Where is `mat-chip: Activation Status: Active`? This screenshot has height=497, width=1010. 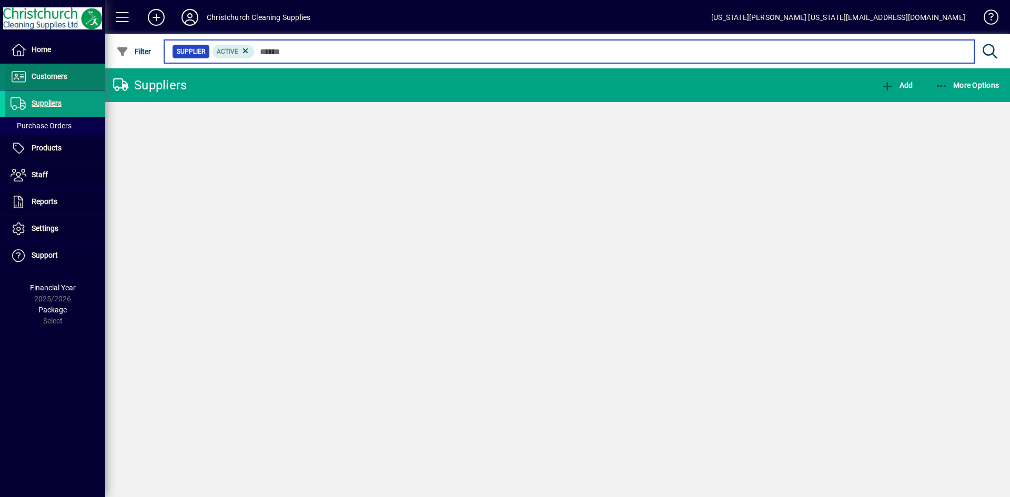 mat-chip: Activation Status: Active is located at coordinates (234, 52).